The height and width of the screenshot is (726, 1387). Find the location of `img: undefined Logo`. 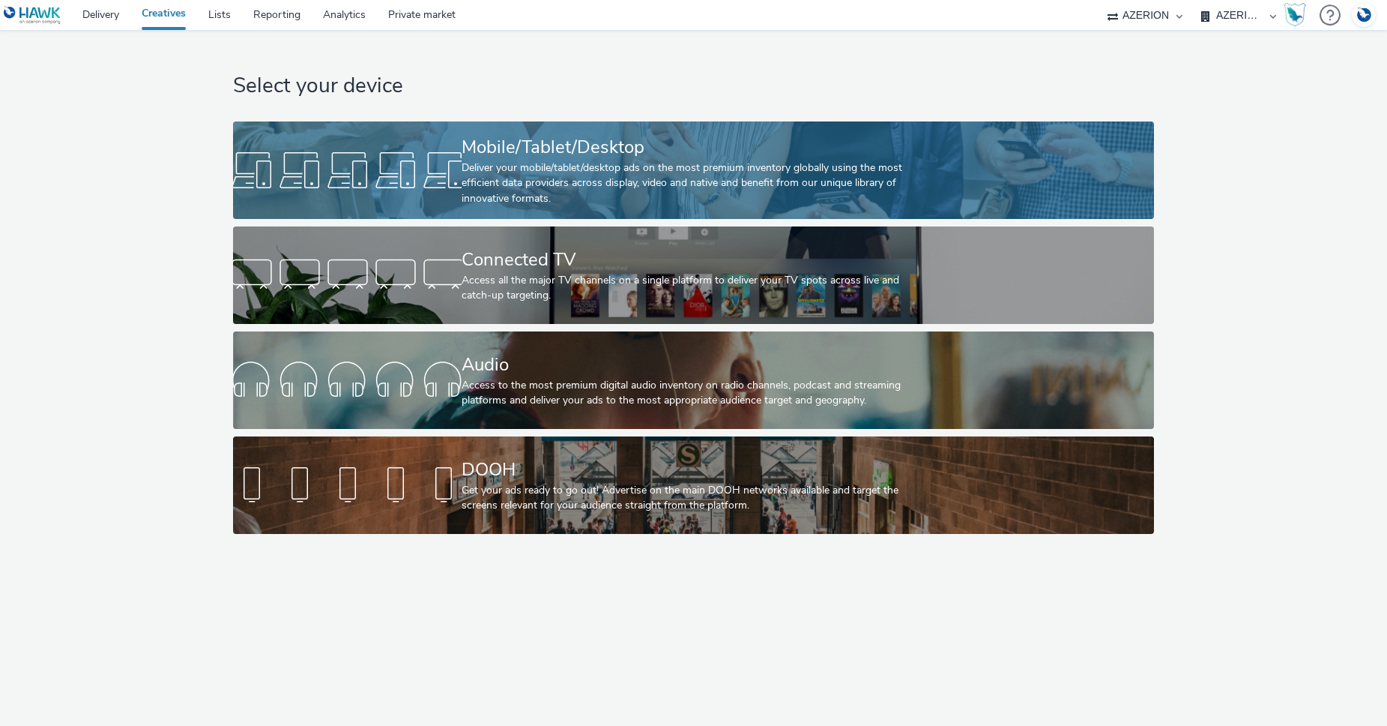

img: undefined Logo is located at coordinates (32, 15).